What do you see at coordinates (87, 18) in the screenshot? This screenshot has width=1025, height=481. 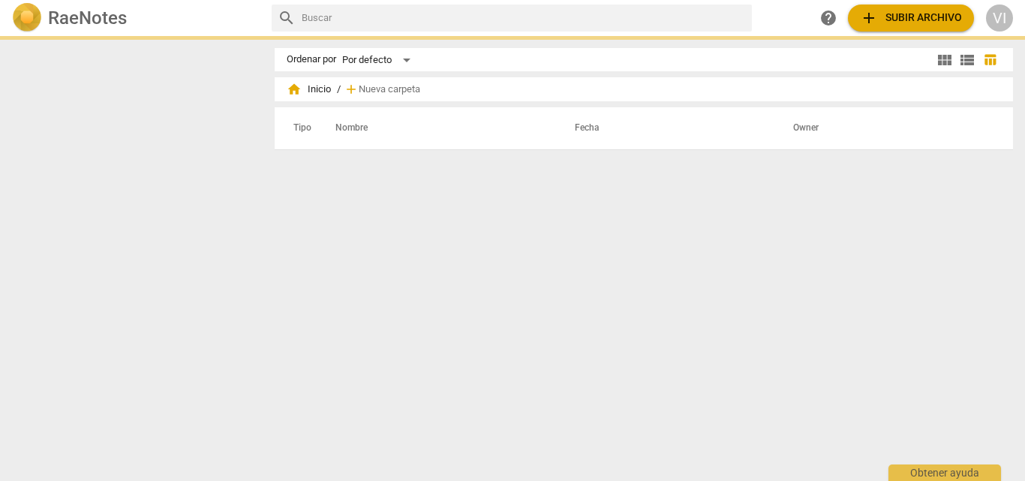 I see `h2: RaeNotes` at bounding box center [87, 18].